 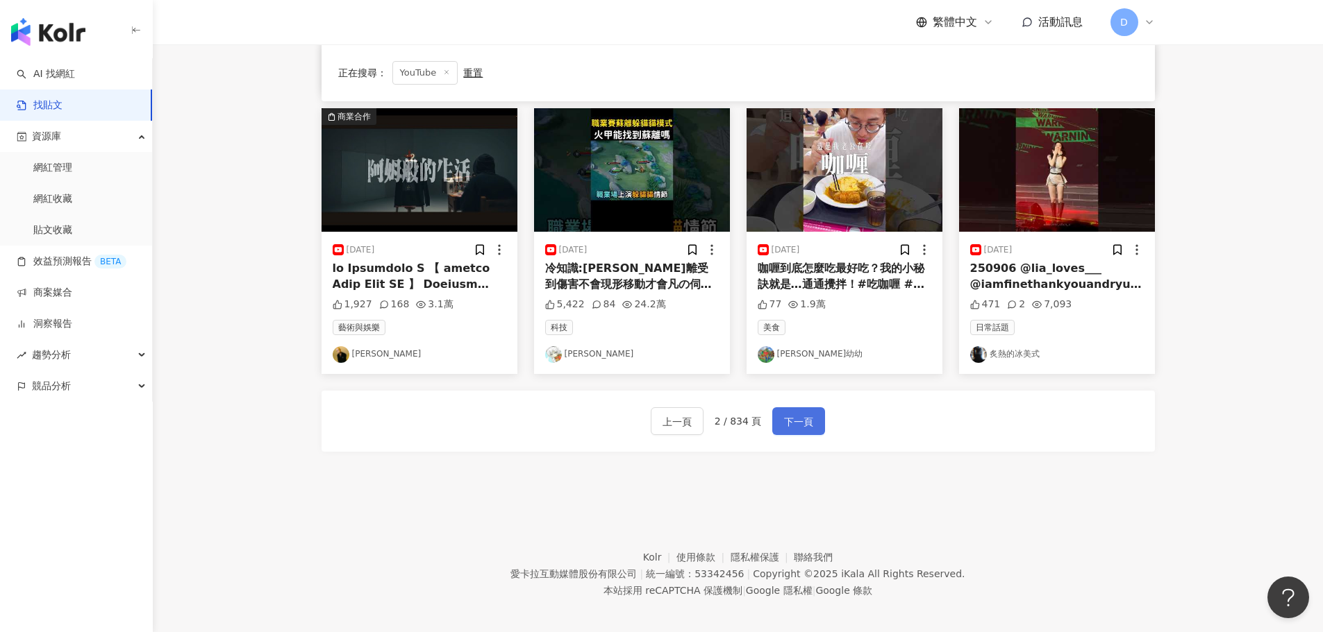 I want to click on div: 250906 @lia_loves___ @iamfinethankyouandryu @chaerrry0 ‘In the morning’ 📸Trendy Taipei KOREA GIRL..., so click(x=1057, y=276).